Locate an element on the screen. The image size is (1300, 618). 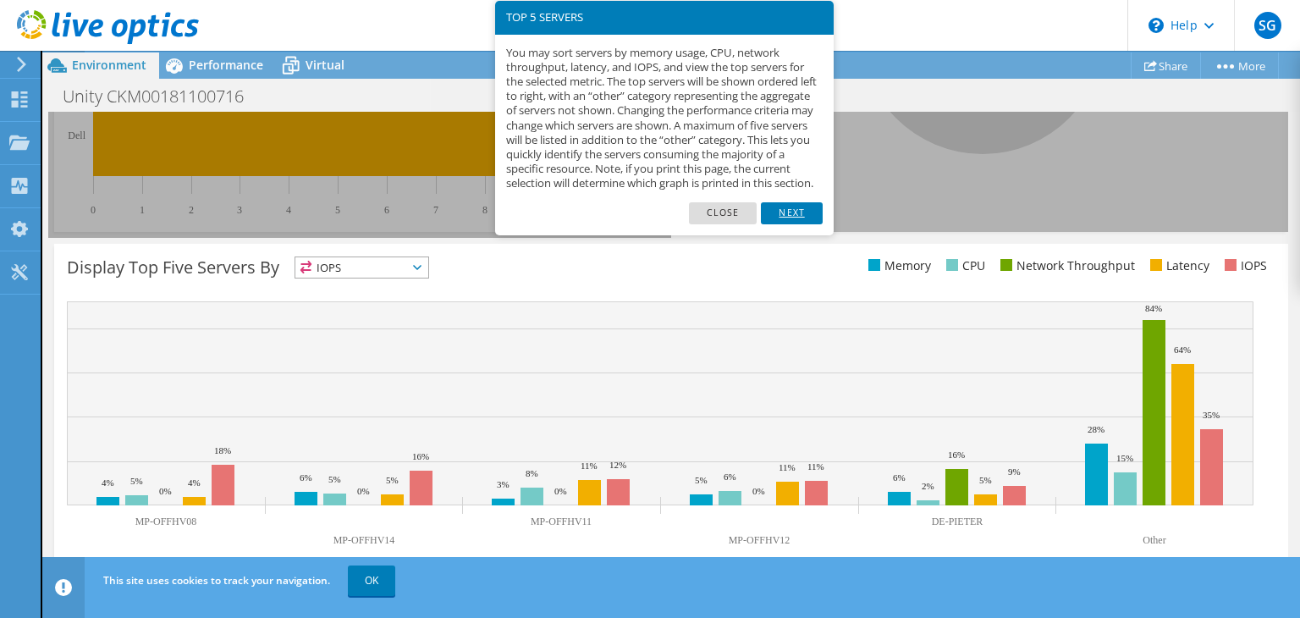
h3: TOP 5 SERVERS is located at coordinates (664, 17).